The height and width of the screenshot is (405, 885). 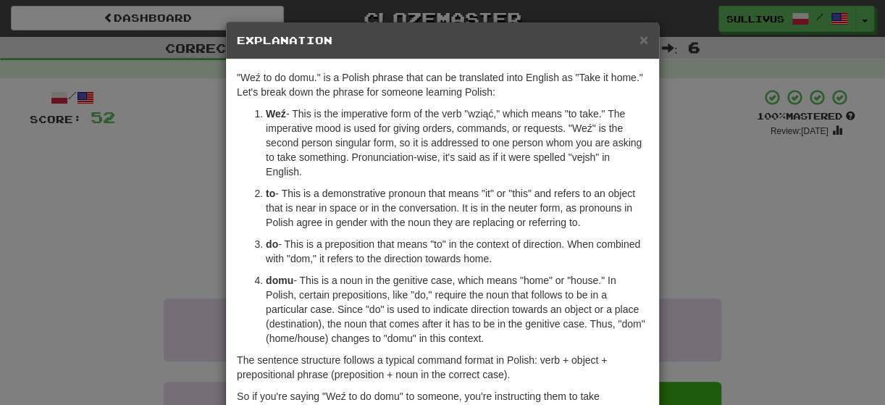 What do you see at coordinates (457, 143) in the screenshot?
I see `p: - This is the imperative form of the verb "wziąć," which means "to take." The imperative mood is ...` at bounding box center [457, 143].